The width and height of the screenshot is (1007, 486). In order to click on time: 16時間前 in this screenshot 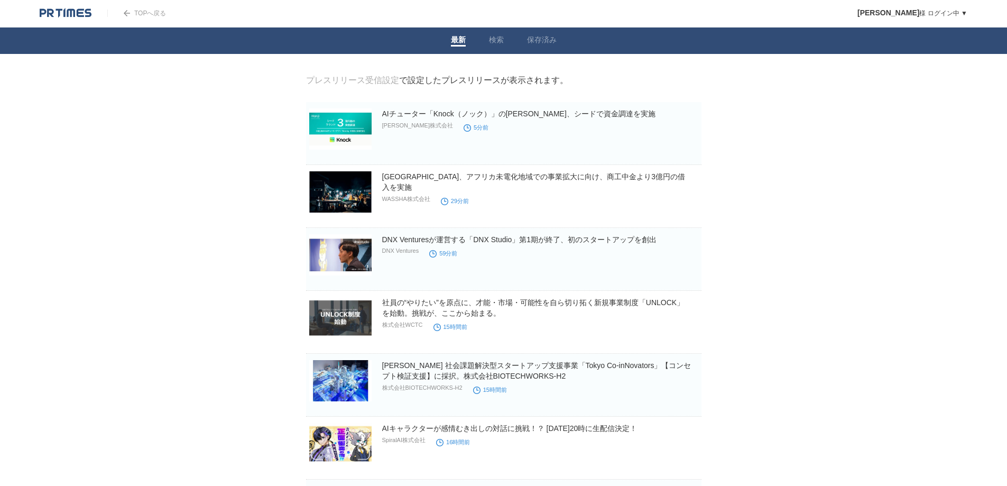, I will do `click(453, 442)`.